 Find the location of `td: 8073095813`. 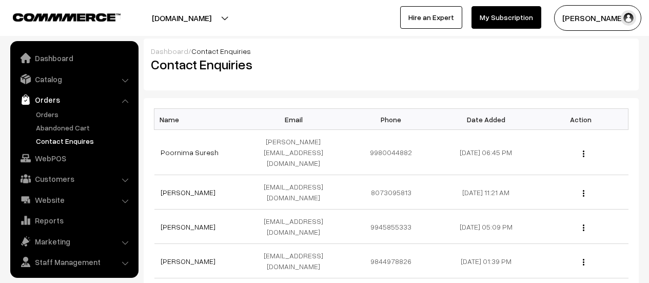

td: 8073095813 is located at coordinates (391, 192).